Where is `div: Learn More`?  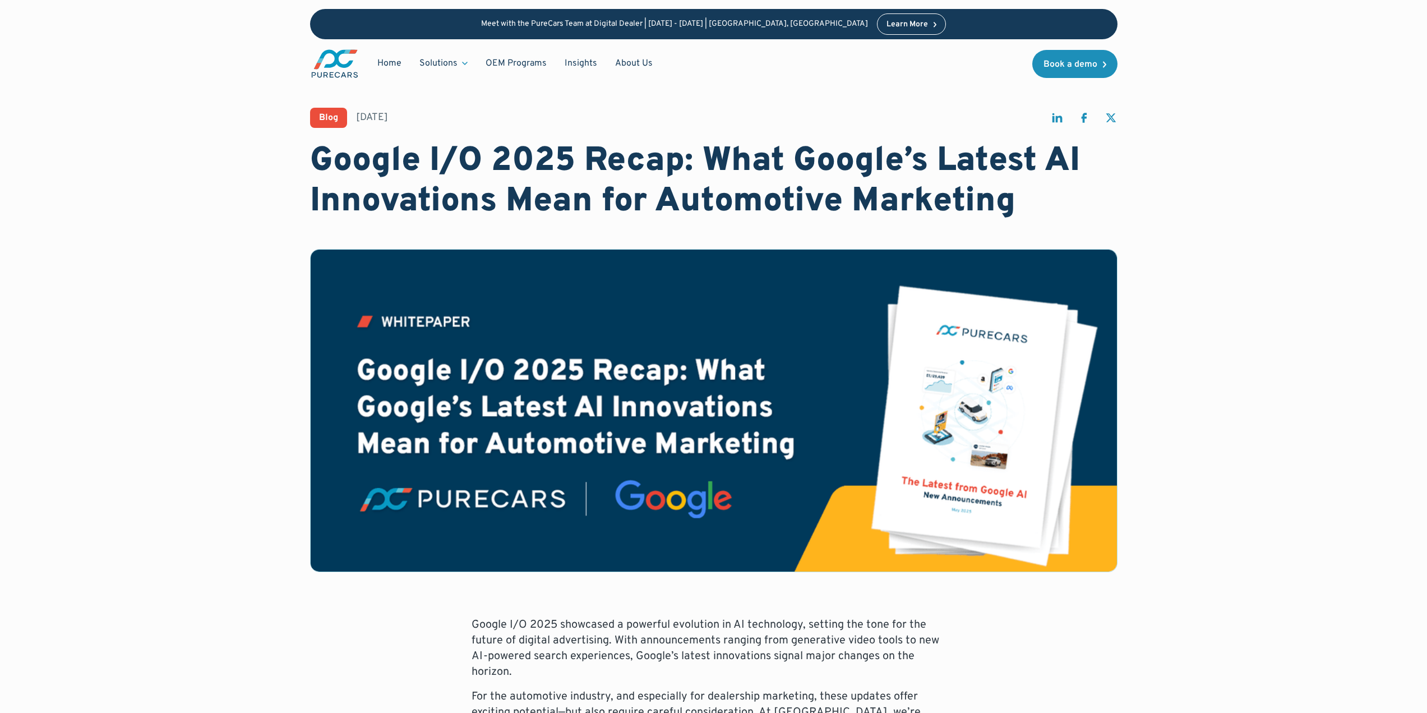 div: Learn More is located at coordinates (908, 25).